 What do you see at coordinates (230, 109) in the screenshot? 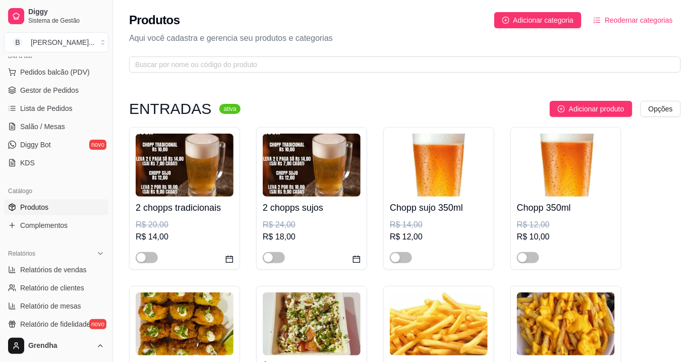
I see `sup: ativa` at bounding box center [230, 109].